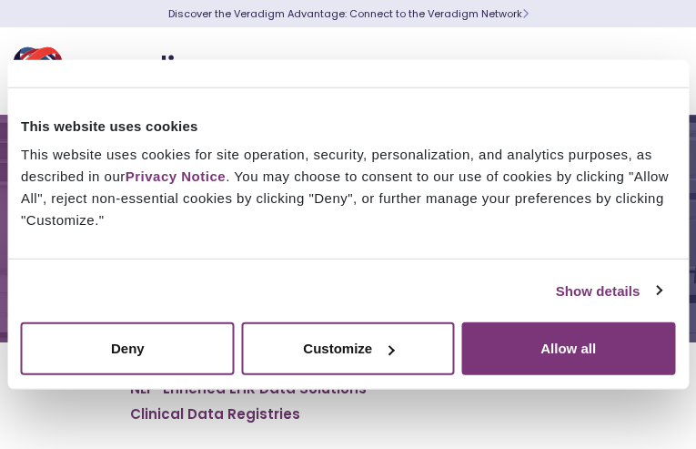 The height and width of the screenshot is (449, 696). What do you see at coordinates (248, 388) in the screenshot?
I see `a: NLP-Enriched EHR Data Solutions` at bounding box center [248, 388].